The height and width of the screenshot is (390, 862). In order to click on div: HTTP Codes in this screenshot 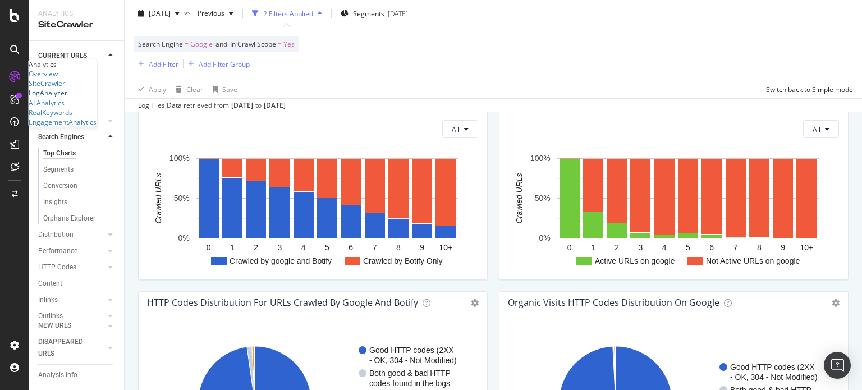, I will do `click(57, 267)`.